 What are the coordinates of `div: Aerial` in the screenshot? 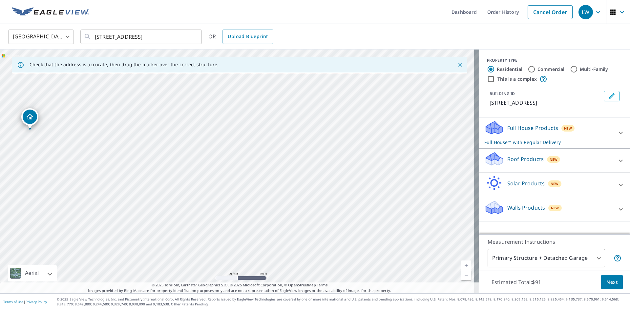 It's located at (32, 273).